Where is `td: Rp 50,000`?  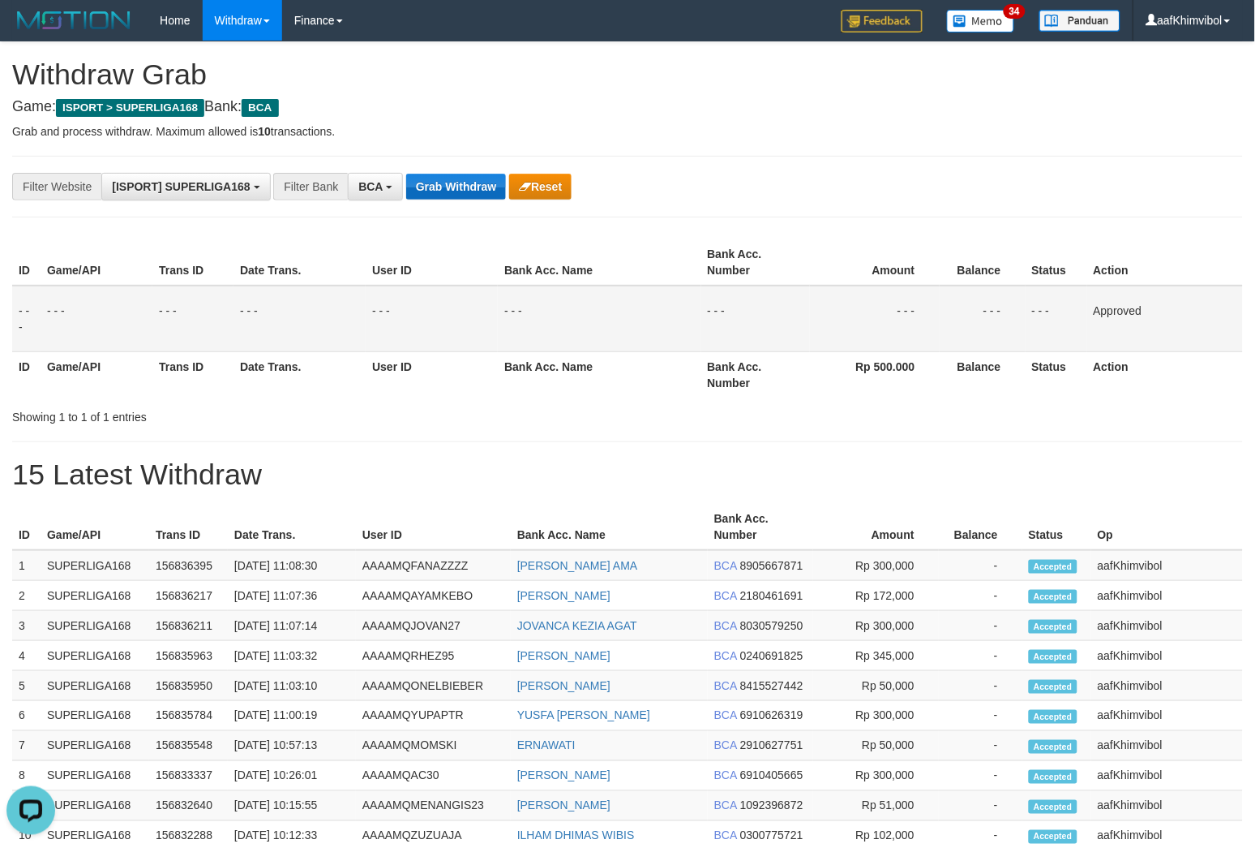 td: Rp 50,000 is located at coordinates (876, 745).